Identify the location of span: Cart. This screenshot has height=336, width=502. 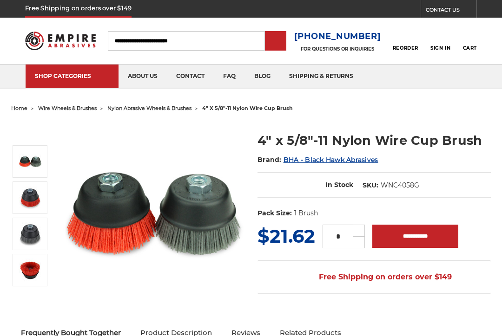
(470, 48).